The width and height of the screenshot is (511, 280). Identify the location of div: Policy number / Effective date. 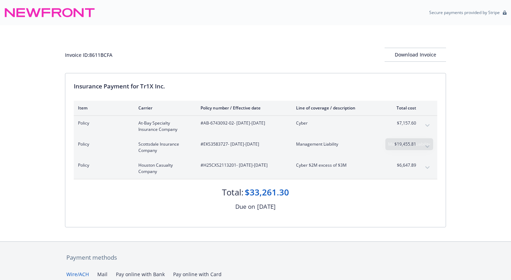
(243, 108).